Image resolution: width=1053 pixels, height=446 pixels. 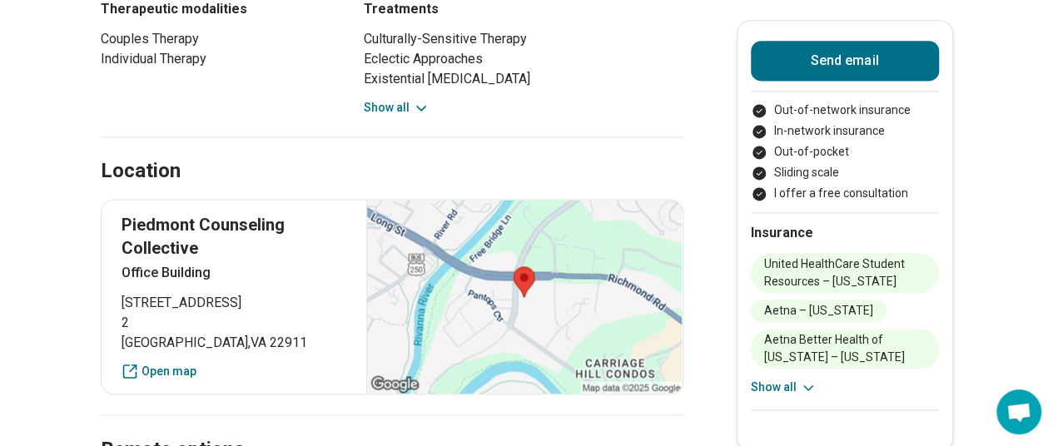 What do you see at coordinates (845, 151) in the screenshot?
I see `ul: Payment options` at bounding box center [845, 151].